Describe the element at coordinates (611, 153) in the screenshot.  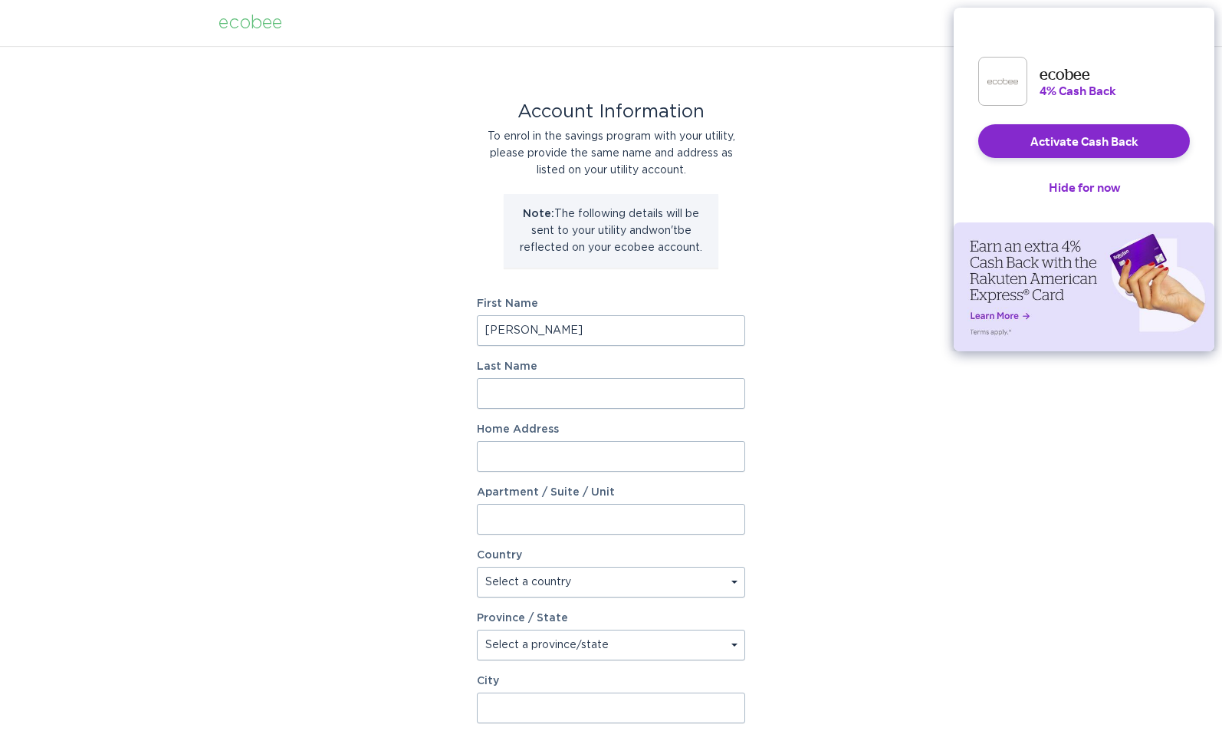
I see `div: To enrol in the savings program with your utility, please provide the same name and address as li...` at that location.